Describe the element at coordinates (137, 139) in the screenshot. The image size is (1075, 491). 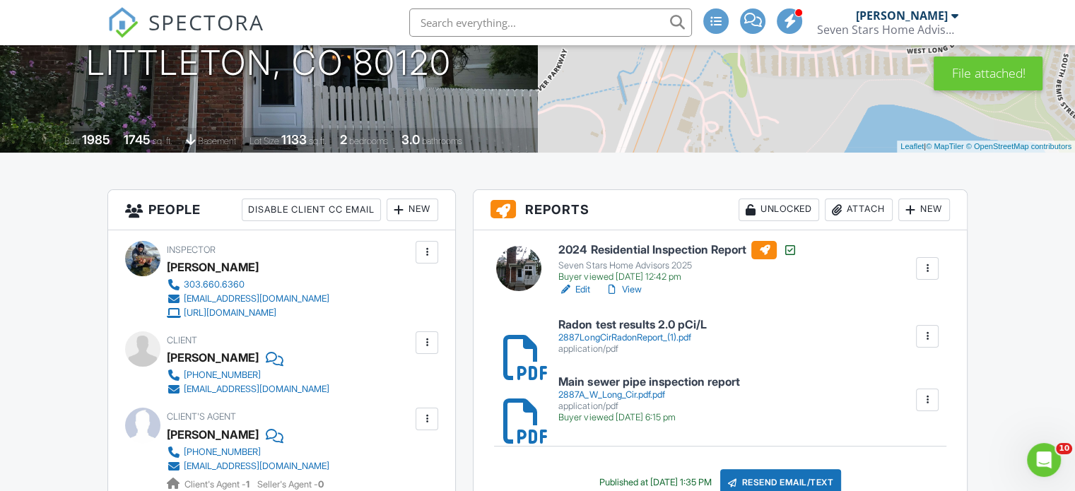
I see `div: 1745` at that location.